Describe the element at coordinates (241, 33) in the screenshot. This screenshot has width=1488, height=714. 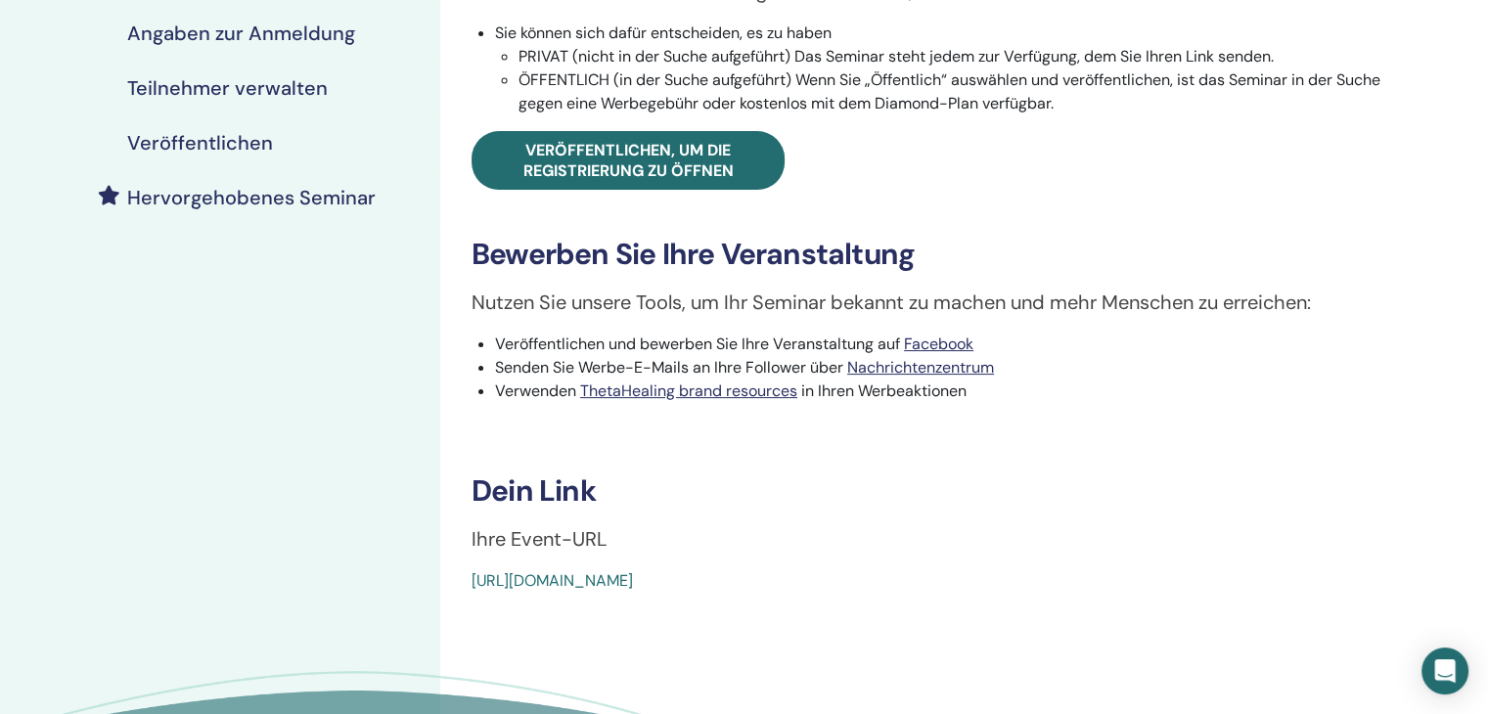
I see `h4: Angaben zur Anmeldung` at that location.